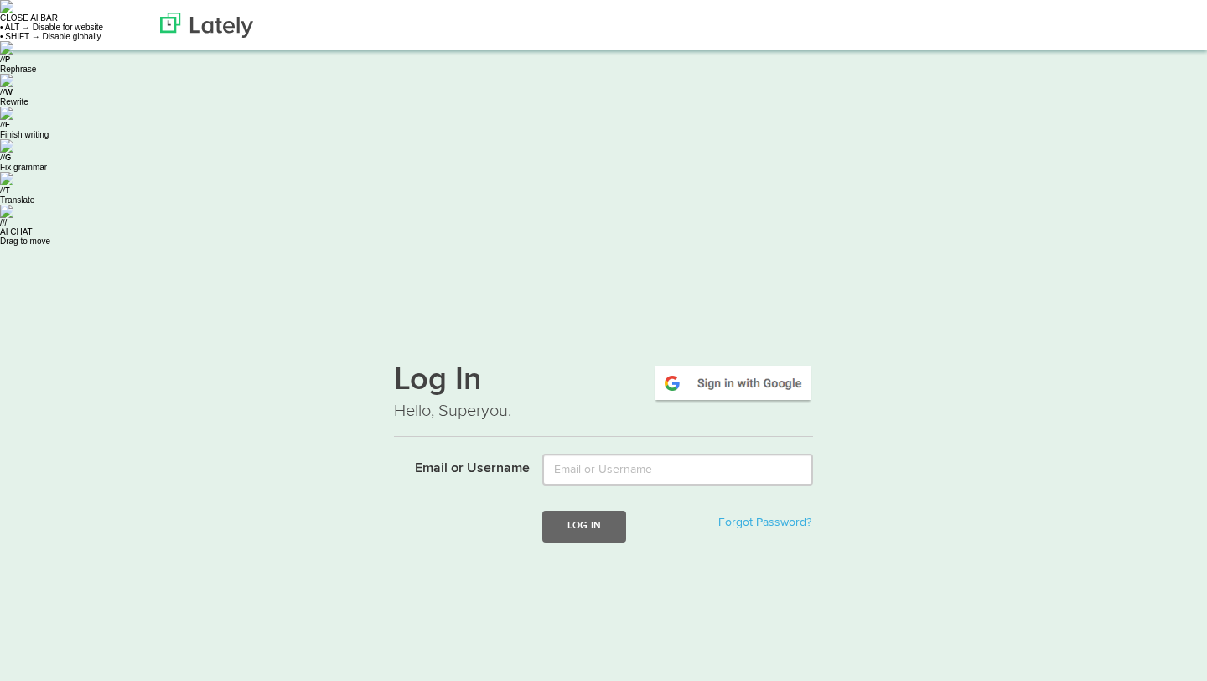  Describe the element at coordinates (455, 466) in the screenshot. I see `label: Email or Username` at that location.